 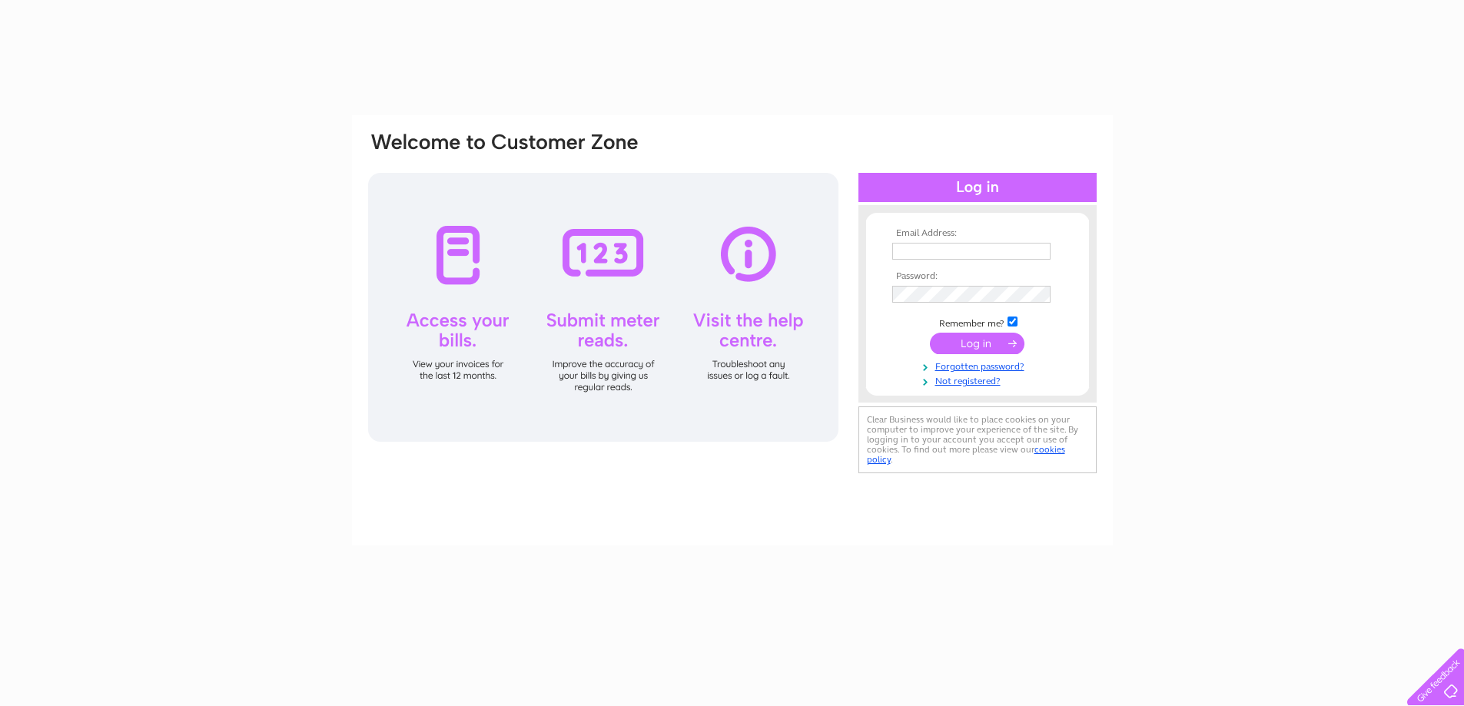 What do you see at coordinates (977, 344) in the screenshot?
I see `input: Submit` at bounding box center [977, 344].